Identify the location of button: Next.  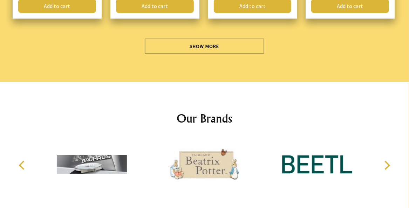
(387, 166).